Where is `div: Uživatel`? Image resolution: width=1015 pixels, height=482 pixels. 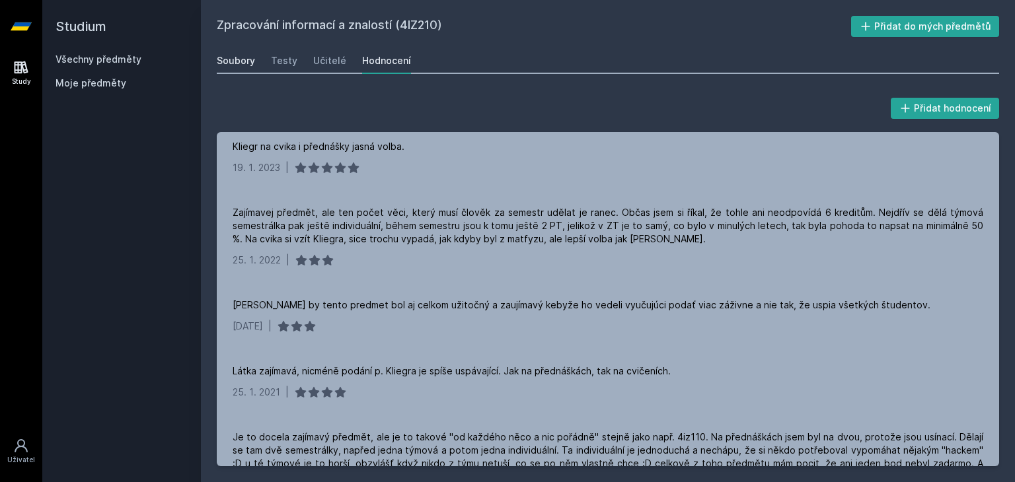
div: Uživatel is located at coordinates (21, 460).